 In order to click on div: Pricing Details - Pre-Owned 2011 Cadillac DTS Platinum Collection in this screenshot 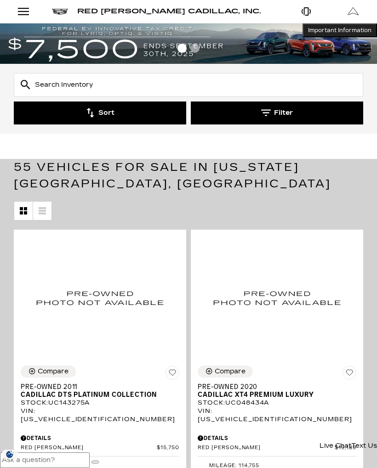, I will do `click(100, 438)`.